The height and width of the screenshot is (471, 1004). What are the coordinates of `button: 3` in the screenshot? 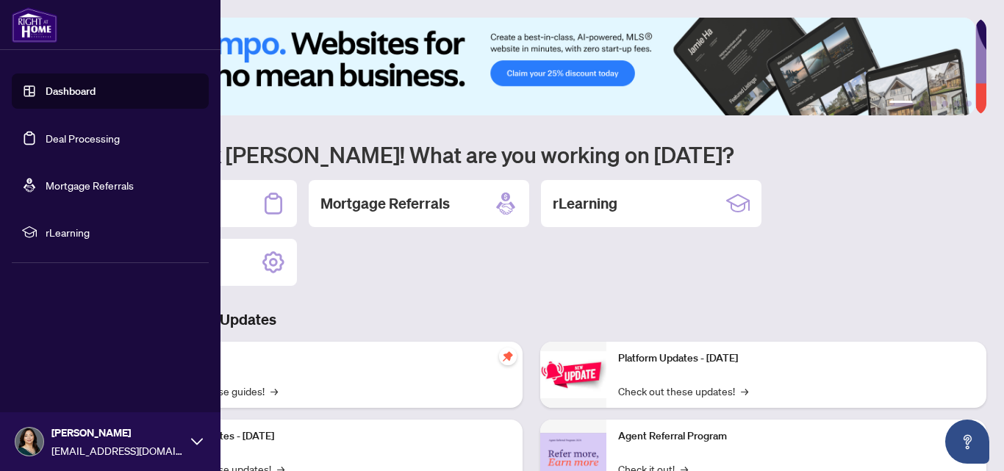 It's located at (933, 104).